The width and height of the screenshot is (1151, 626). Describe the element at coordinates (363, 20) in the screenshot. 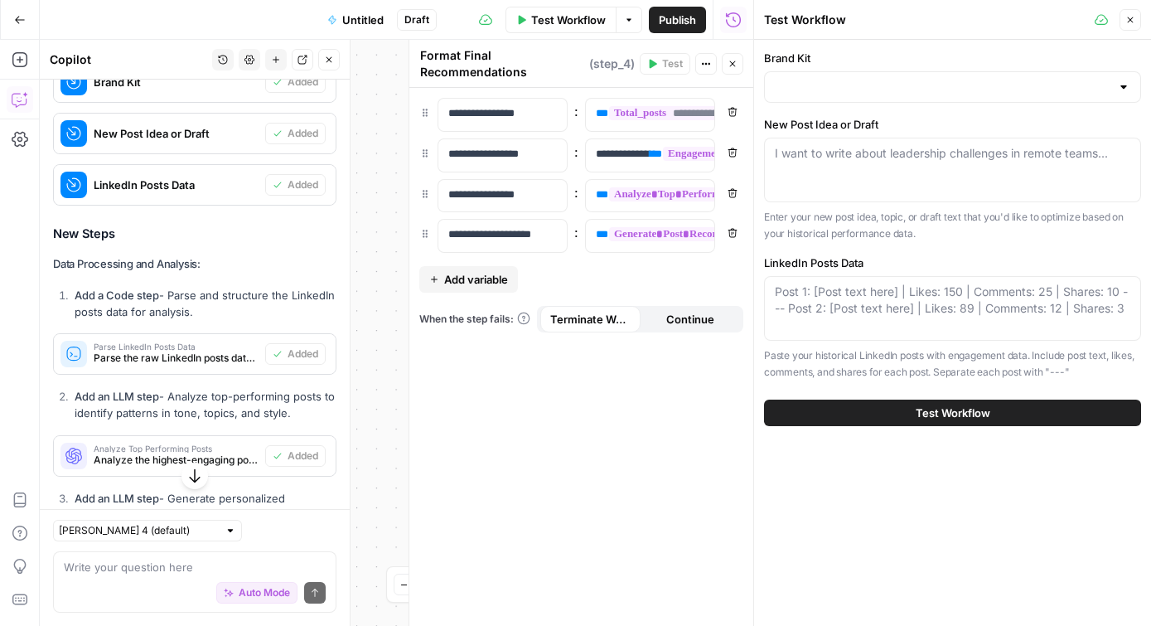

I see `span: Untitled` at that location.